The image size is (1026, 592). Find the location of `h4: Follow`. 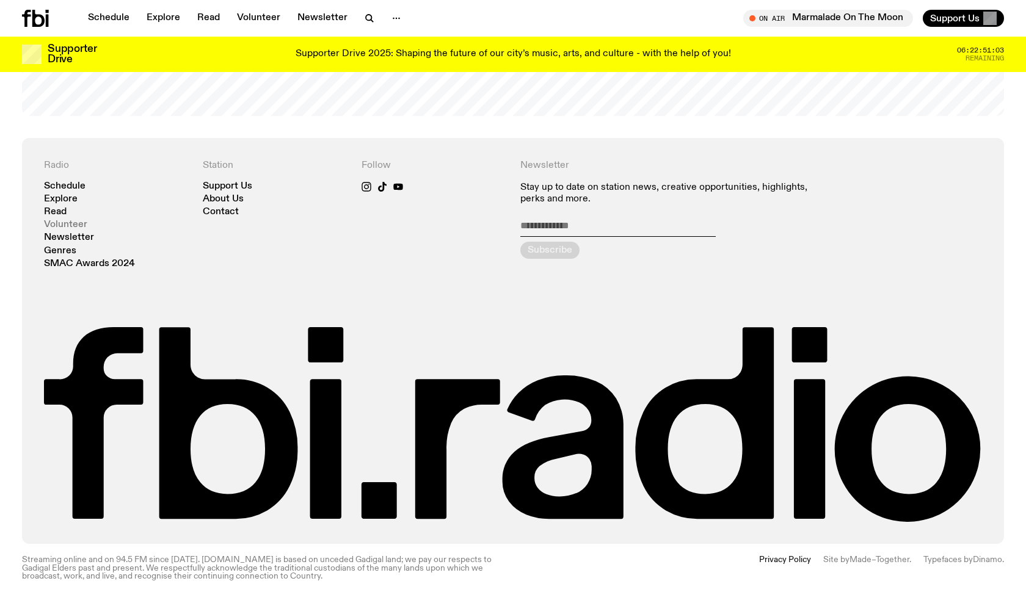

h4: Follow is located at coordinates (433, 165).